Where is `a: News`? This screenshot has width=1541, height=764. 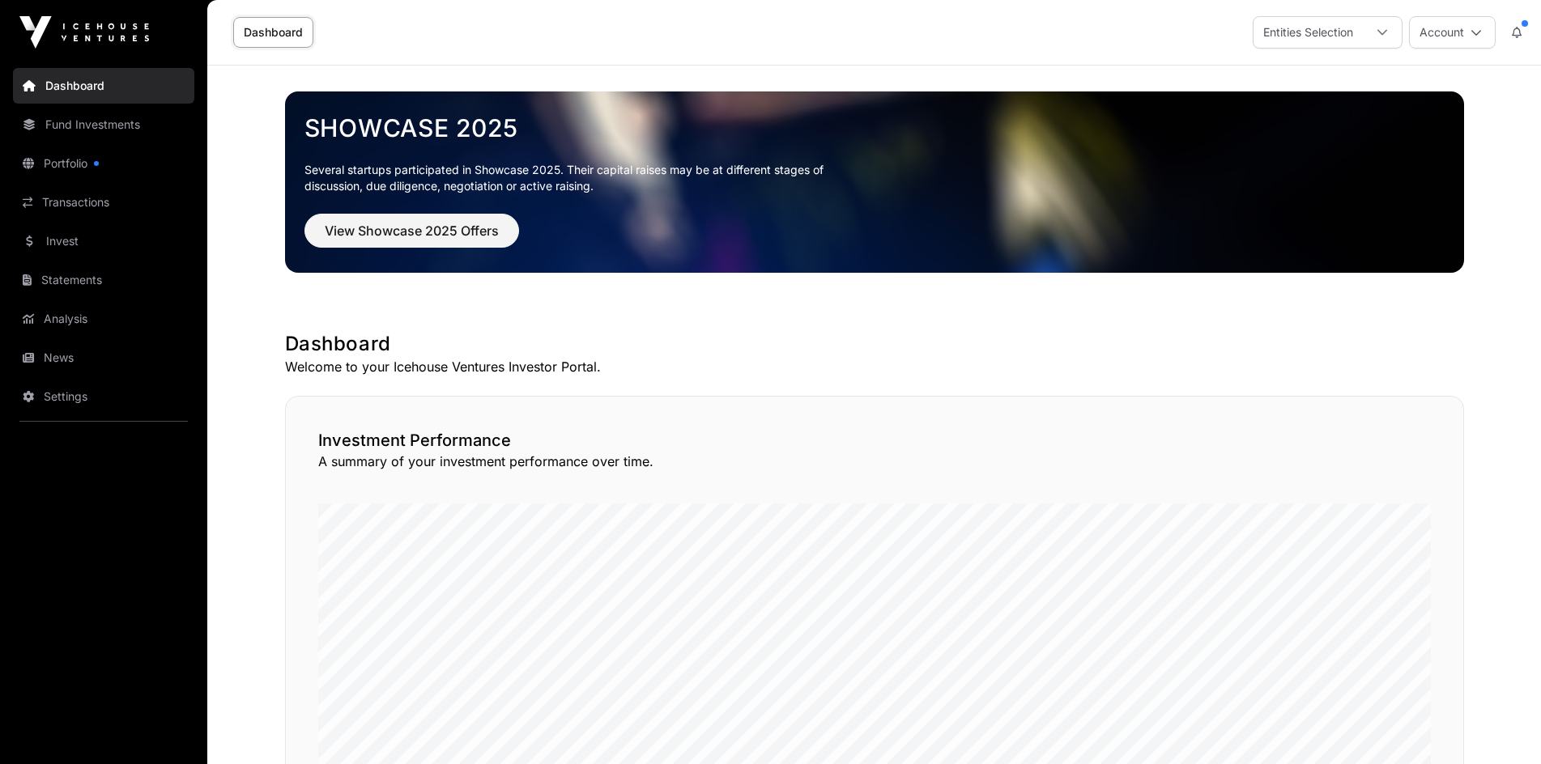
a: News is located at coordinates (104, 358).